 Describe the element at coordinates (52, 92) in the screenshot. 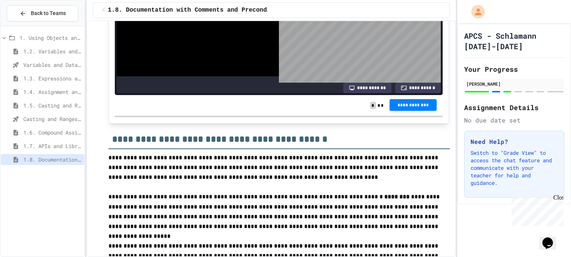

I see `span: 1.4. Assignment and Input` at that location.